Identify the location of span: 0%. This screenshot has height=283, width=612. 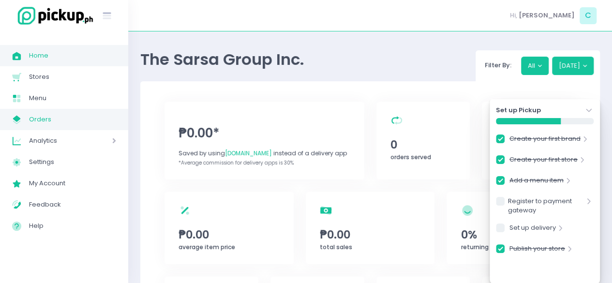
(511, 235).